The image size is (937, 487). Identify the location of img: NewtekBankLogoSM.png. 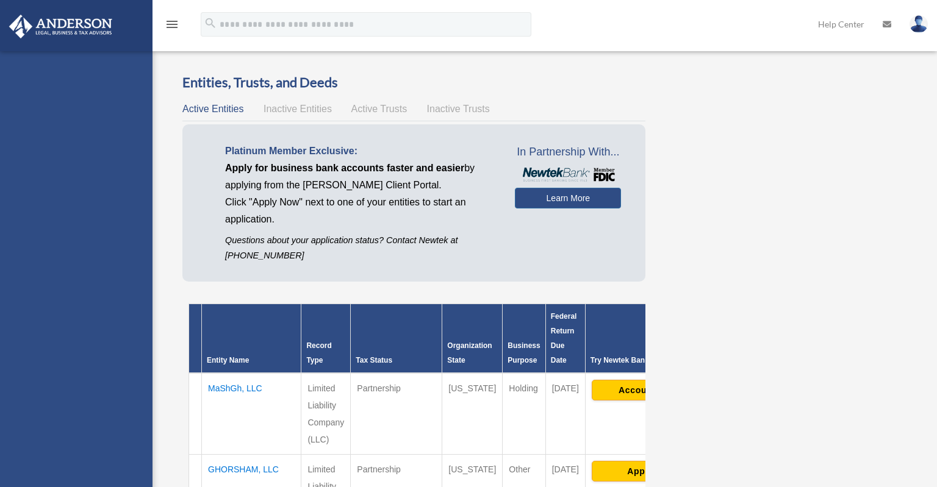
(568, 174).